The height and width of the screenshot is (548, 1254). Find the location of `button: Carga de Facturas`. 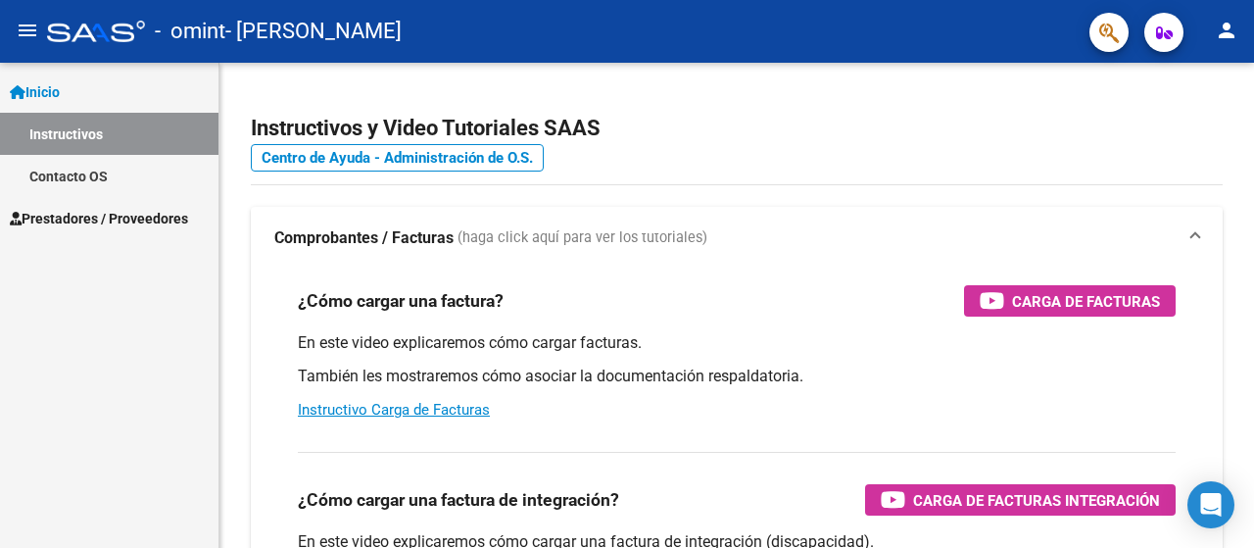

button: Carga de Facturas is located at coordinates (1070, 301).